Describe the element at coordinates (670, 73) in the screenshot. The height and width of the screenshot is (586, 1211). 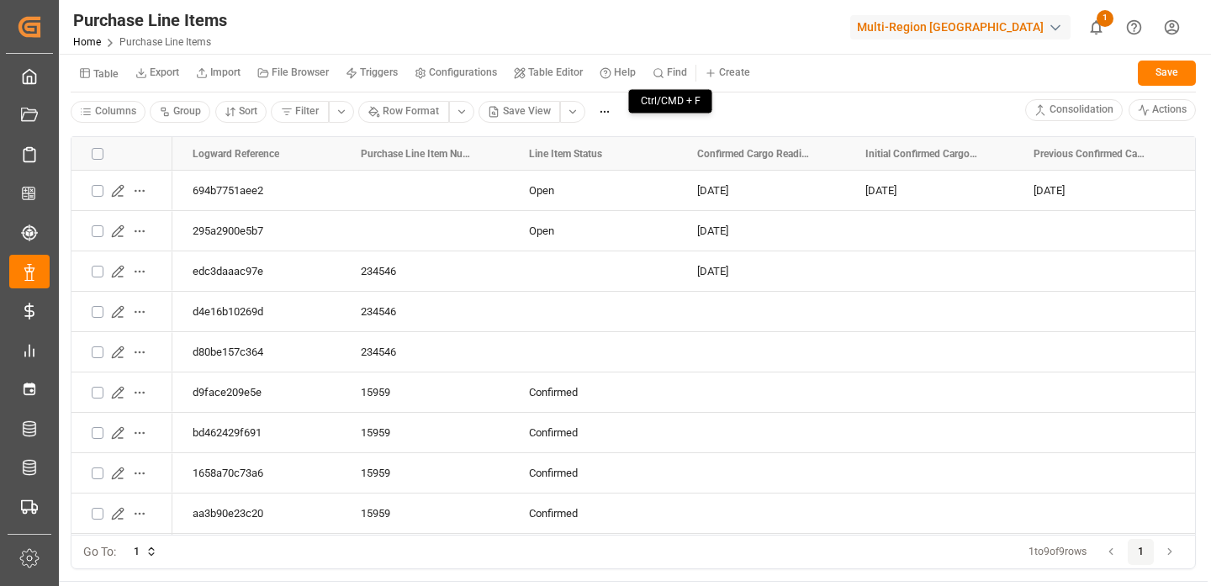
I see `button: Find` at that location.